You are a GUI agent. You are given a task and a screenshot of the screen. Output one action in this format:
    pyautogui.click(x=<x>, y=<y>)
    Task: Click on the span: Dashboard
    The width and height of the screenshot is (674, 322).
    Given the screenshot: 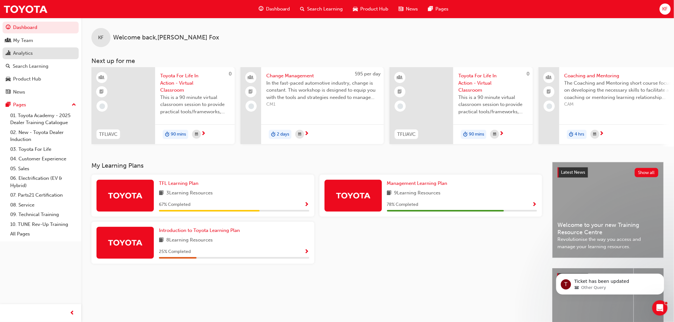 What is the action you would take?
    pyautogui.click(x=278, y=9)
    